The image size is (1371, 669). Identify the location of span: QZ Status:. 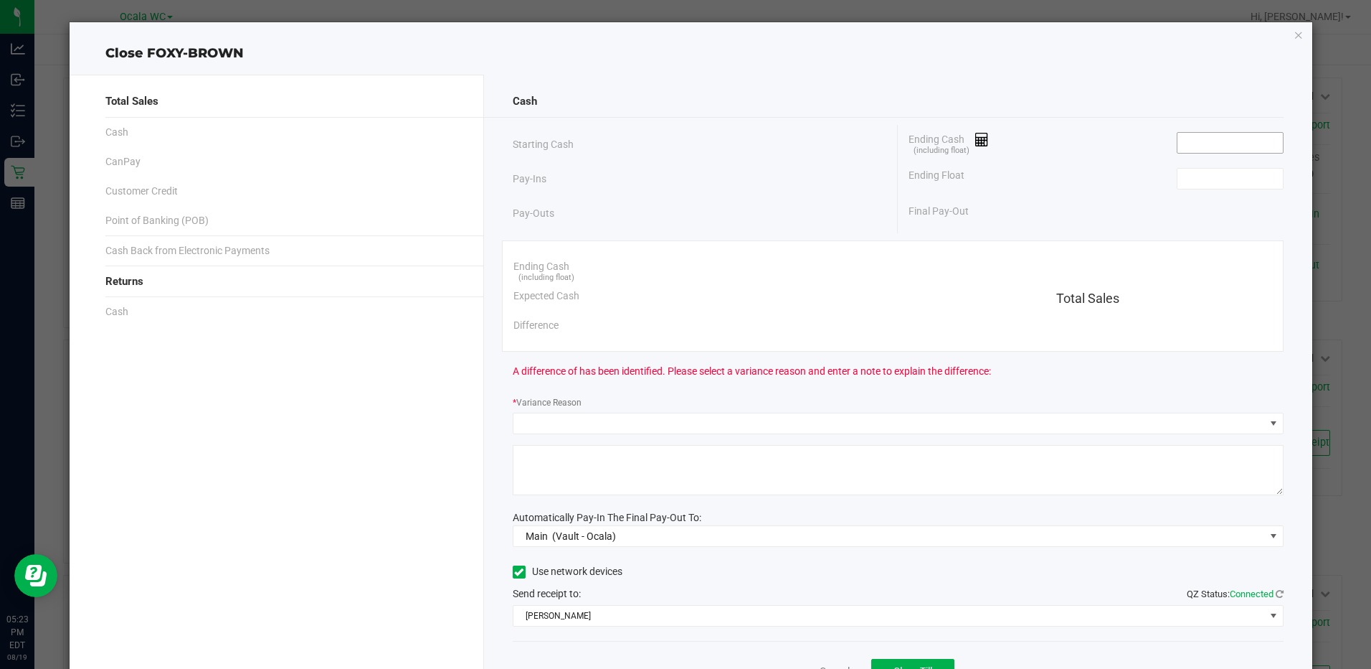
(1235, 593).